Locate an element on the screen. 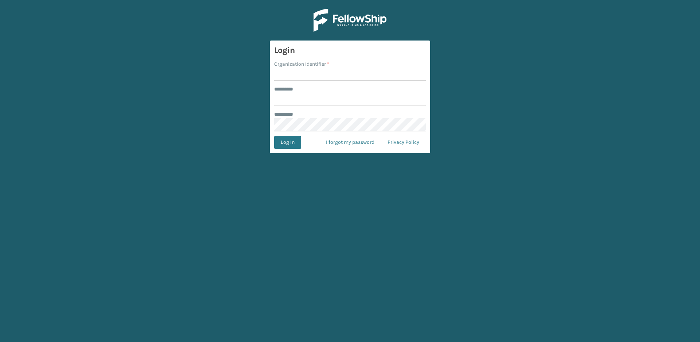 The height and width of the screenshot is (342, 700). a: Privacy Policy is located at coordinates (403, 142).